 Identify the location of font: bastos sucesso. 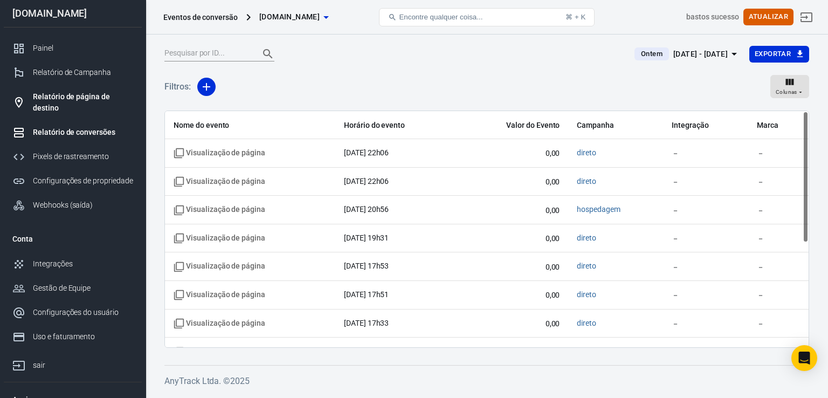
(712, 17).